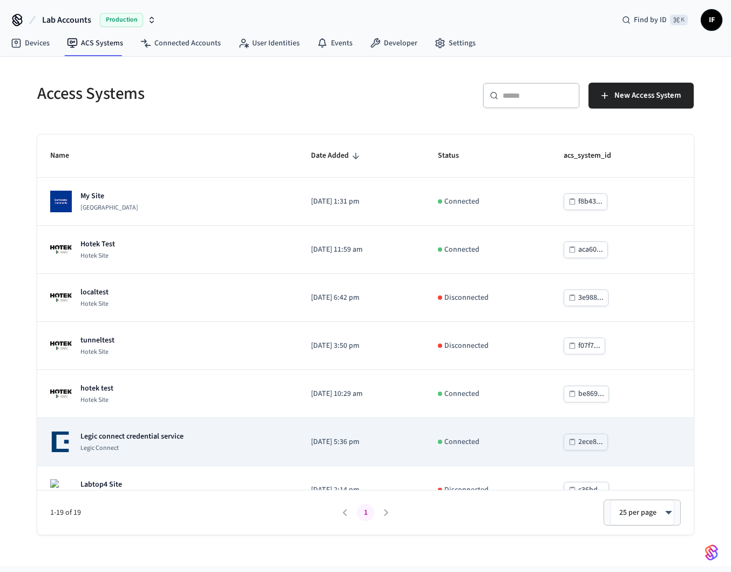  What do you see at coordinates (590, 201) in the screenshot?
I see `div: f8b43...` at bounding box center [590, 201].